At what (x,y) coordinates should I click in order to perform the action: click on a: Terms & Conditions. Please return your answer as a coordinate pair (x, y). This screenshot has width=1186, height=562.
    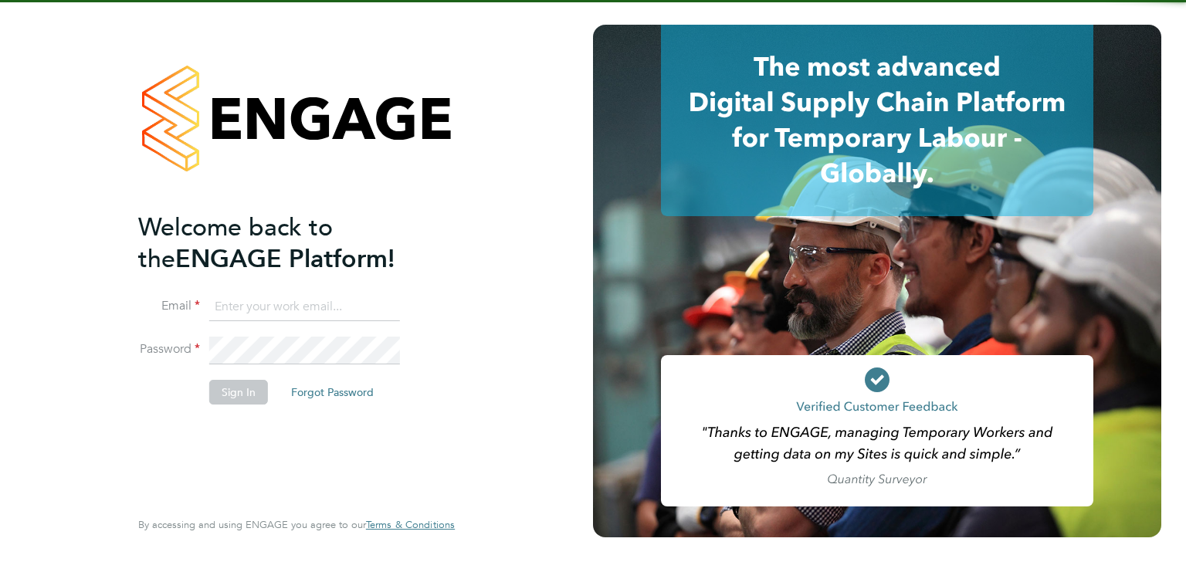
    Looking at the image, I should click on (410, 525).